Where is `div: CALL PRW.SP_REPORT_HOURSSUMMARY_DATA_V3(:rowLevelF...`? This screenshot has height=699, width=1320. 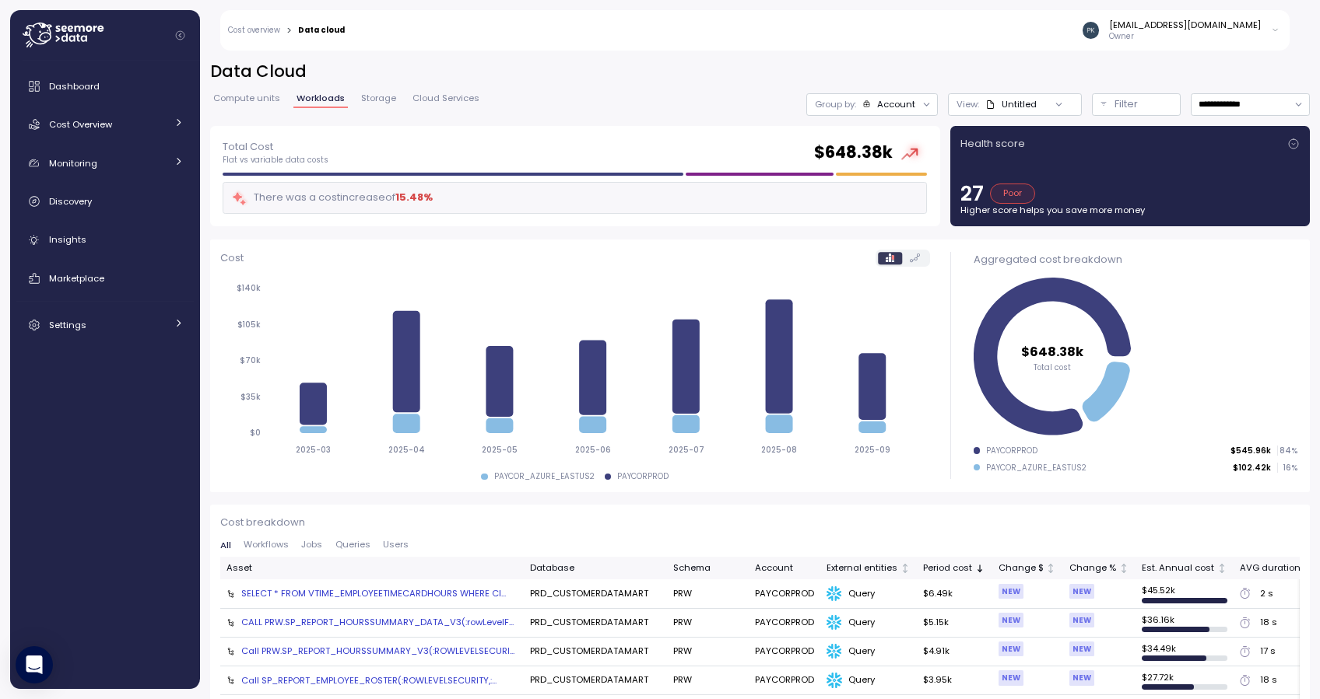 div: CALL PRW.SP_REPORT_HOURSSUMMARY_DATA_V3(:rowLevelF... is located at coordinates (377, 622).